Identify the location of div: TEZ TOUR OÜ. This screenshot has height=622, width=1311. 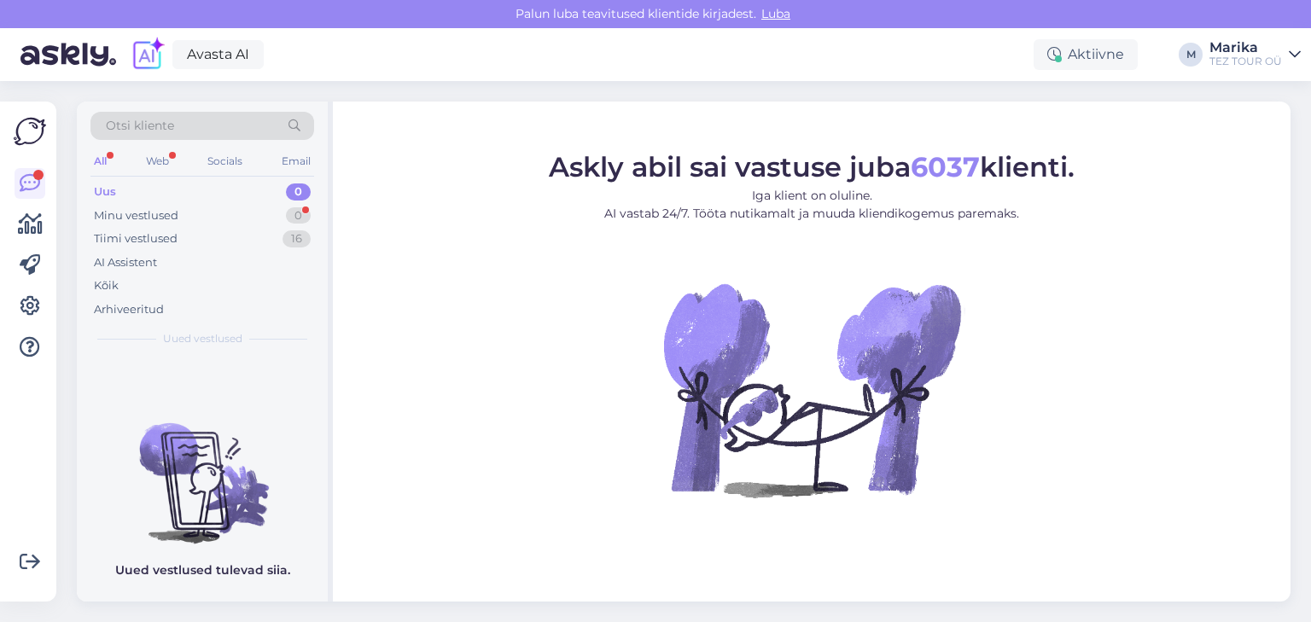
(1246, 61).